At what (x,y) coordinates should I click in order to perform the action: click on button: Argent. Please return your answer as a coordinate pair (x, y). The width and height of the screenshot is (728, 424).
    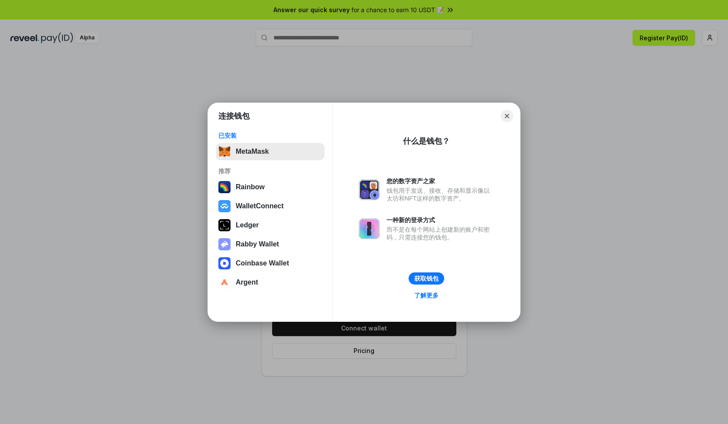
    Looking at the image, I should click on (270, 282).